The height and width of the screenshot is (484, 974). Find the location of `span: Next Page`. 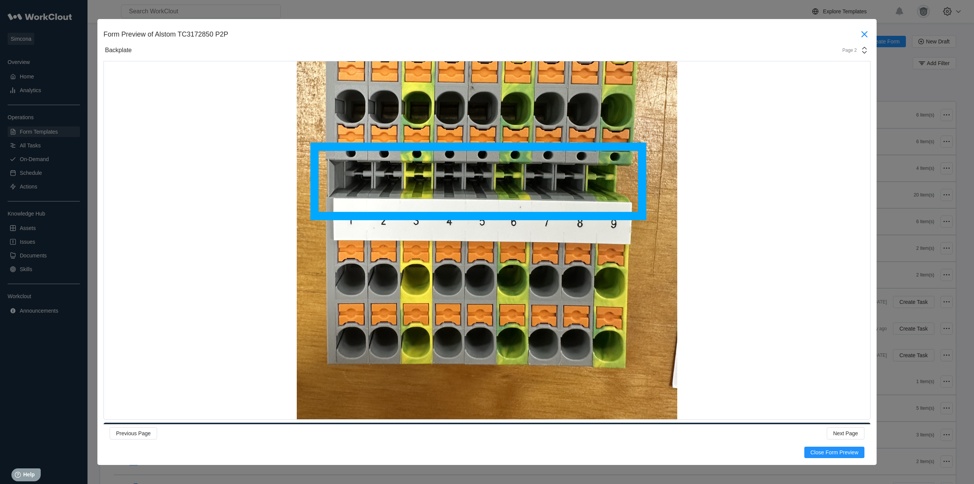

span: Next Page is located at coordinates (845, 433).